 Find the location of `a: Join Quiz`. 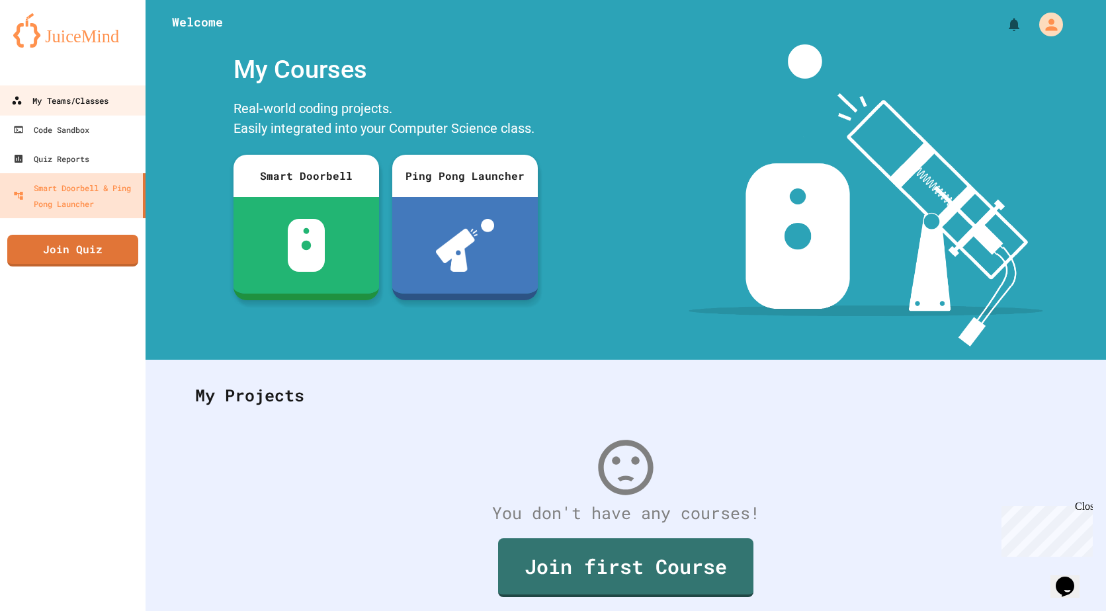

a: Join Quiz is located at coordinates (73, 251).